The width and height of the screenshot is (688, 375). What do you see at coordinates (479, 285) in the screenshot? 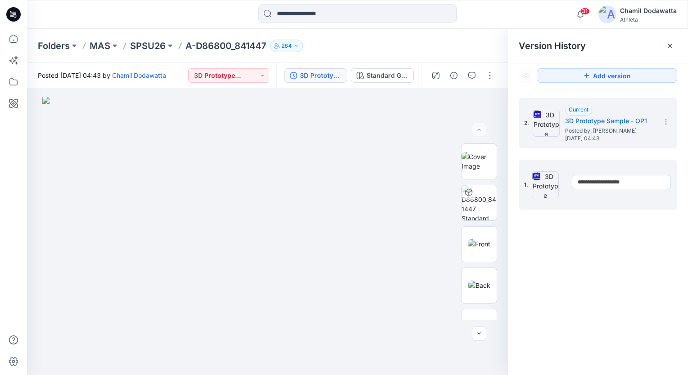
I see `img: Back` at bounding box center [479, 285].